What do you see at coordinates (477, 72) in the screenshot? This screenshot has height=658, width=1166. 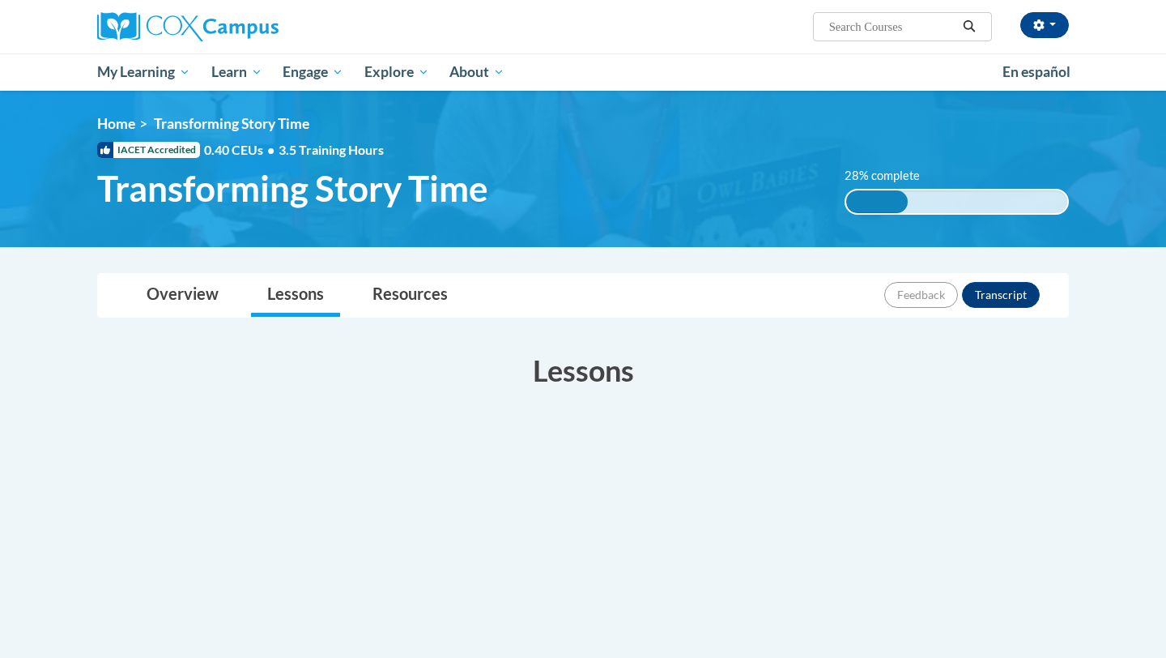 I see `span: About` at bounding box center [477, 72].